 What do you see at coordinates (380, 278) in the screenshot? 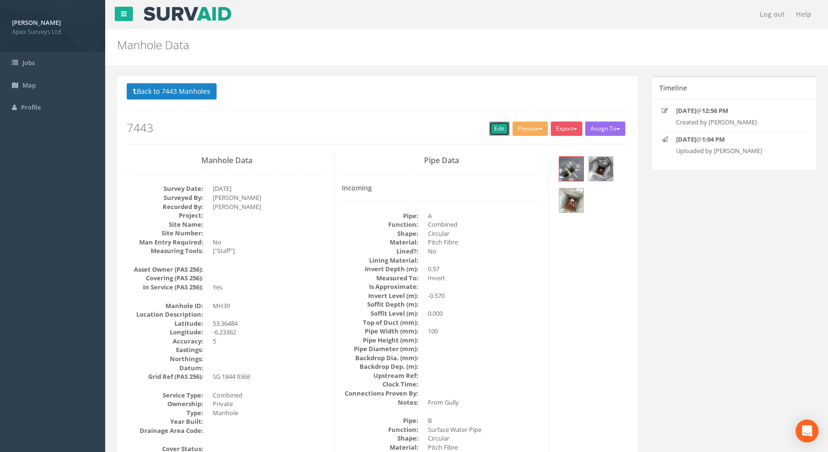
I see `dt: Measured To:` at bounding box center [380, 278].